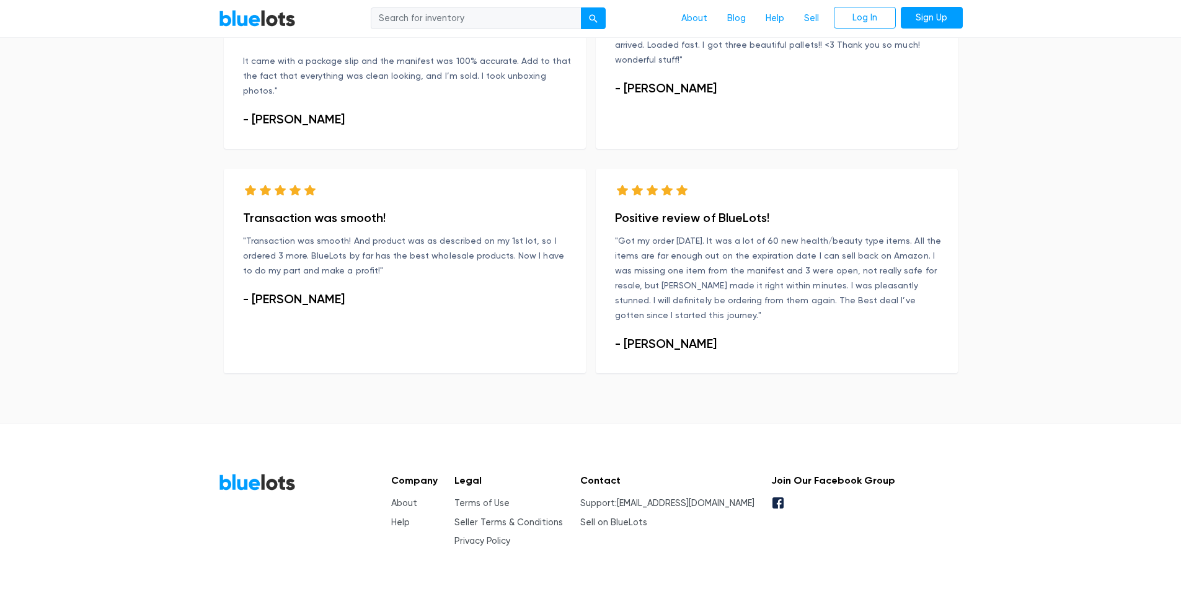 The image size is (1181, 591). What do you see at coordinates (865, 18) in the screenshot?
I see `a: Log In` at bounding box center [865, 18].